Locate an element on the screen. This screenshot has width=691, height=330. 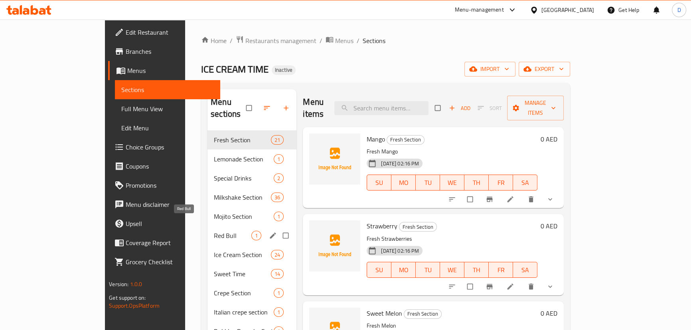
div: Menu-management is located at coordinates (479, 10).